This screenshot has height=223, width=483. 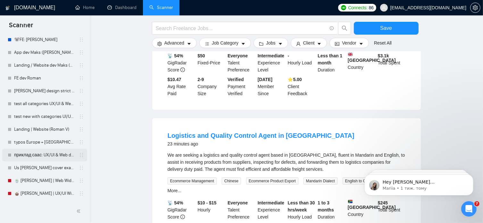 What do you see at coordinates (122, 7) in the screenshot?
I see `a: dashboardDashboard` at bounding box center [122, 7].